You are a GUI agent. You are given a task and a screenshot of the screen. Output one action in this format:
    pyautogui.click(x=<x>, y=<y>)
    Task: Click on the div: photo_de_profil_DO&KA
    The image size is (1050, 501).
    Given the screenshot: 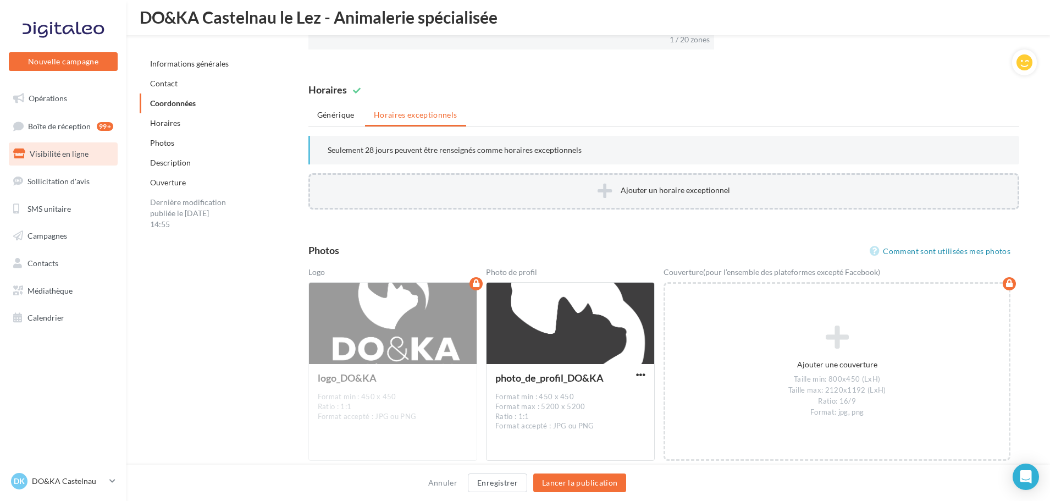 What is the action you would take?
    pyautogui.click(x=550, y=378)
    